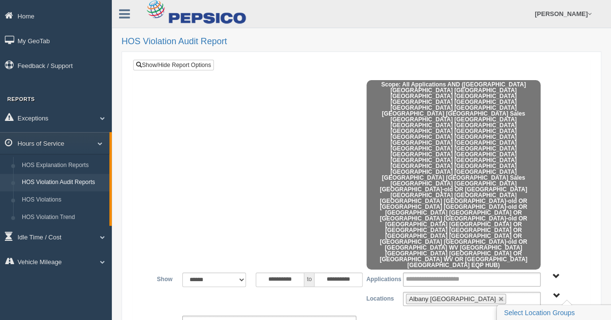 The height and width of the screenshot is (320, 611). Describe the element at coordinates (159, 278) in the screenshot. I see `label: Show` at that location.